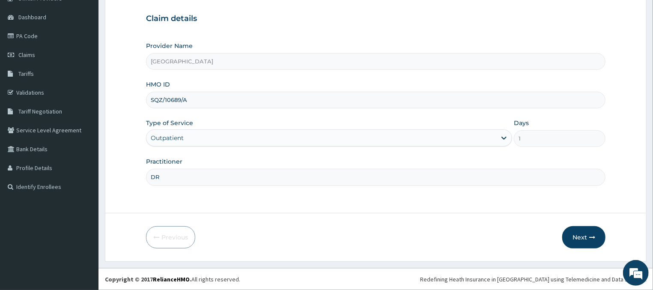 The image size is (653, 290). I want to click on a: RelianceHMO, so click(171, 279).